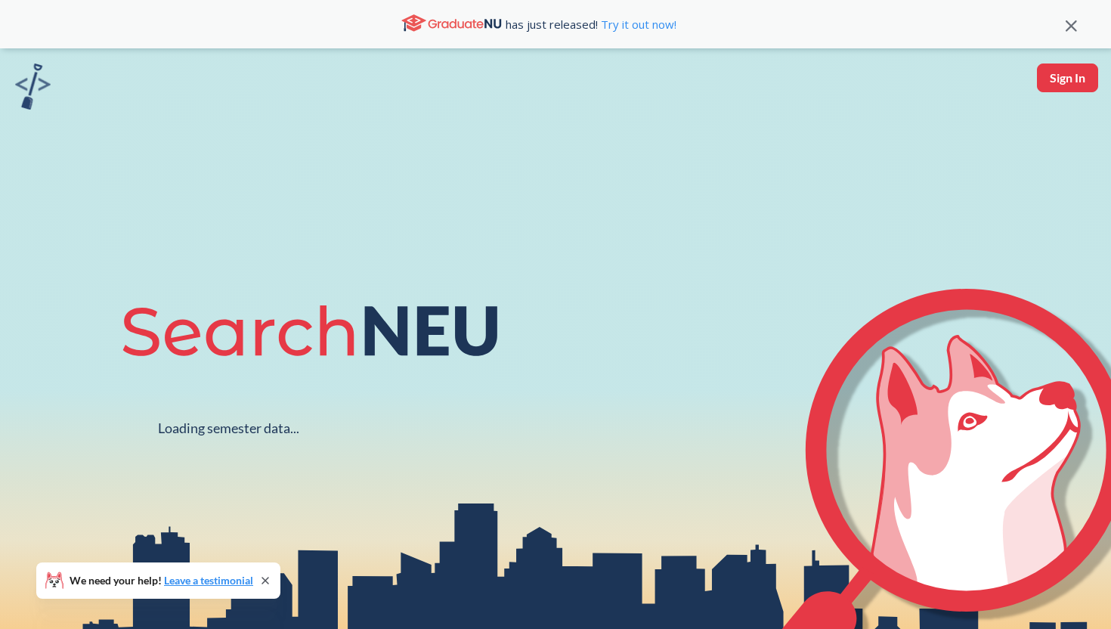 The height and width of the screenshot is (629, 1111). I want to click on span: We need your help!, so click(161, 581).